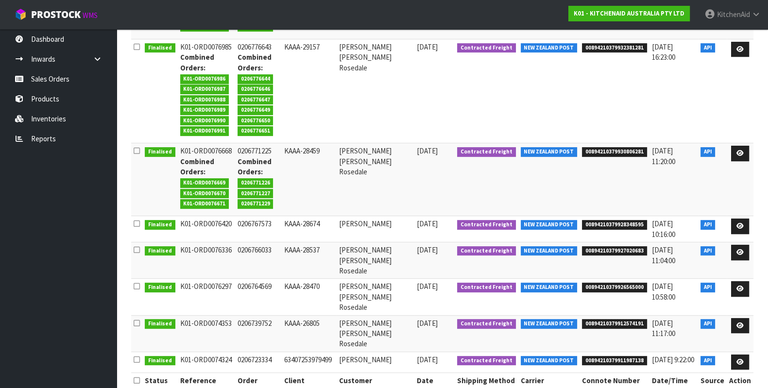  I want to click on td: KAAA-28470, so click(309, 297).